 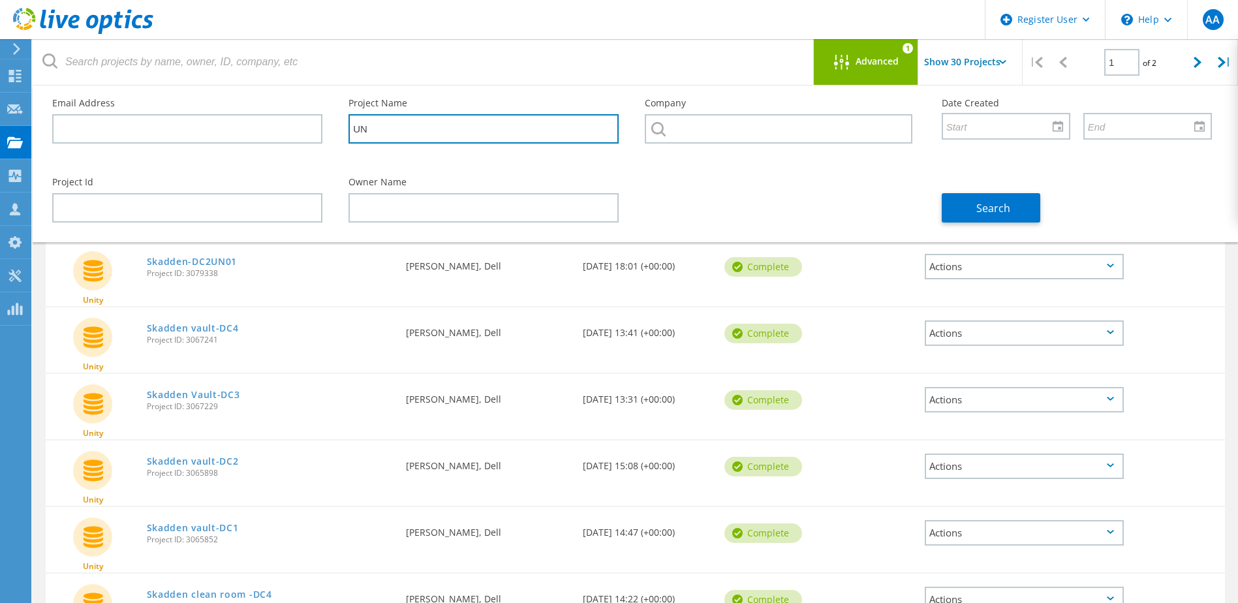 What do you see at coordinates (1213, 20) in the screenshot?
I see `span: AA` at bounding box center [1213, 20].